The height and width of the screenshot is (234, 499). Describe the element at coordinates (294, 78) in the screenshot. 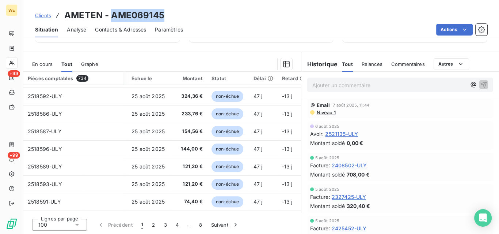

I see `div: Retard` at that location.